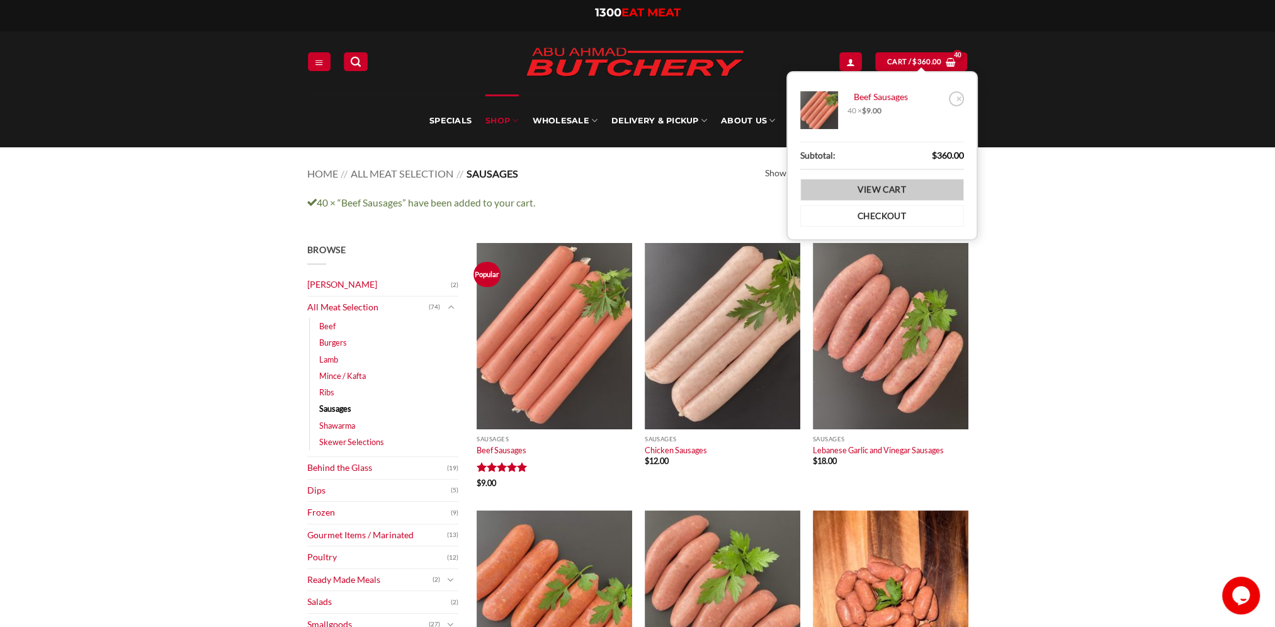  What do you see at coordinates (805, 173) in the screenshot?
I see `p: Showing all 6 results` at bounding box center [805, 173].